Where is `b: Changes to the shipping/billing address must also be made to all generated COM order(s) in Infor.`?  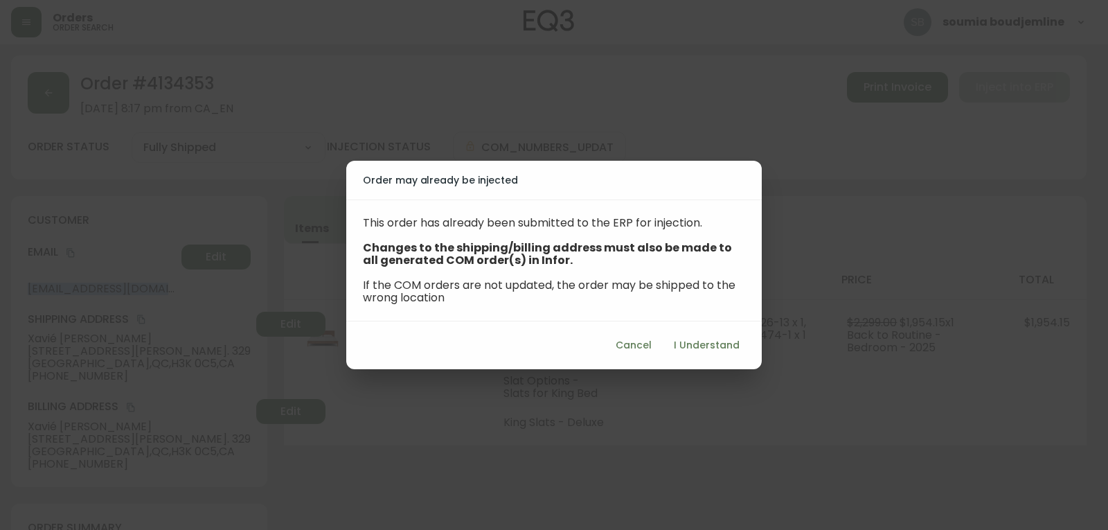
b: Changes to the shipping/billing address must also be made to all generated COM order(s) in Infor. is located at coordinates (547, 253).